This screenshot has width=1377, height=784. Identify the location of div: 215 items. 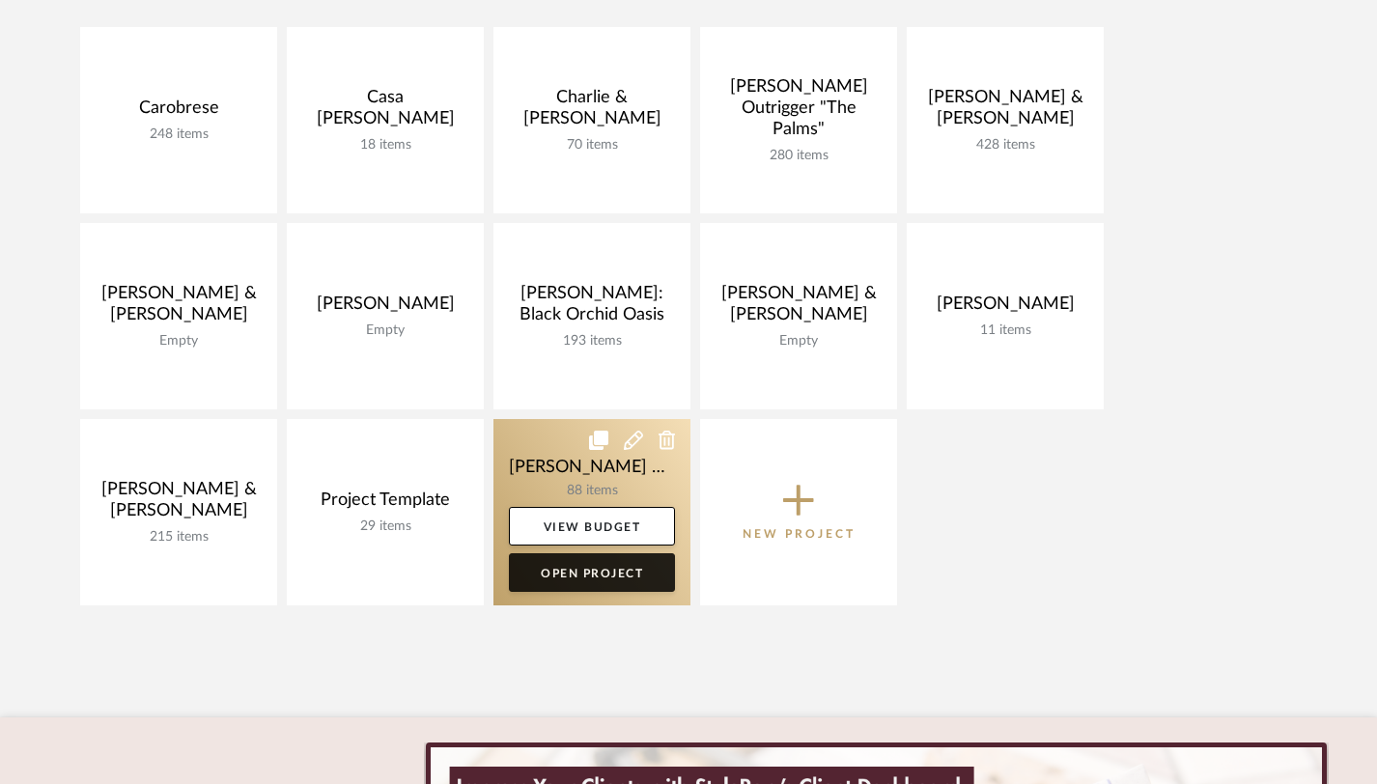
(179, 537).